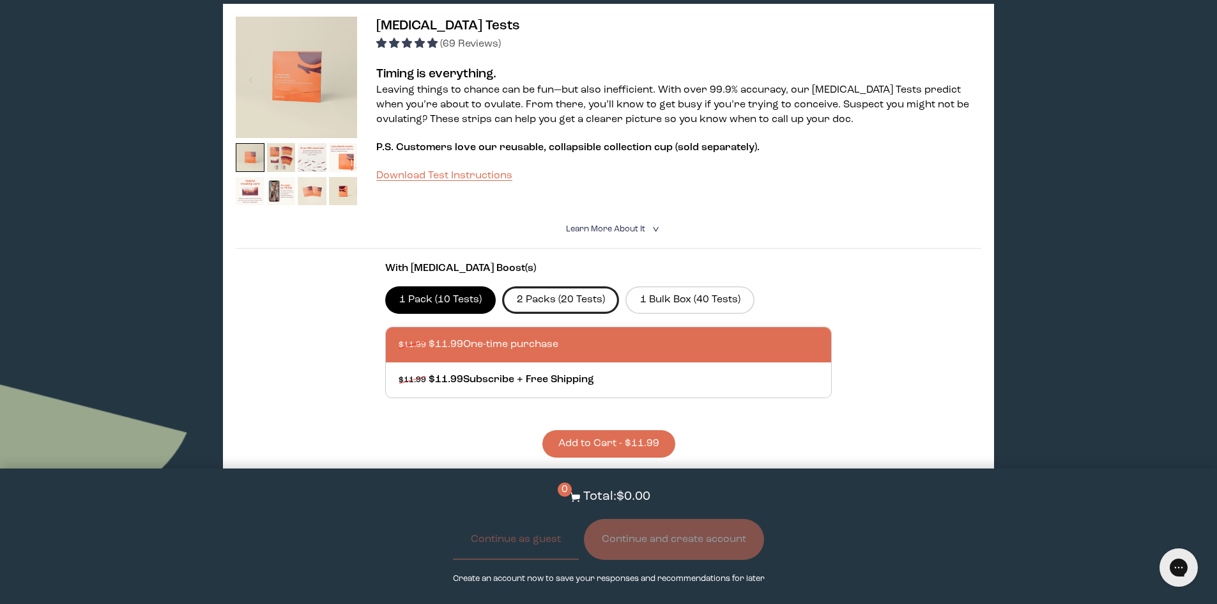 The image size is (1217, 604). I want to click on summary: Learn More About it <, so click(609, 229).